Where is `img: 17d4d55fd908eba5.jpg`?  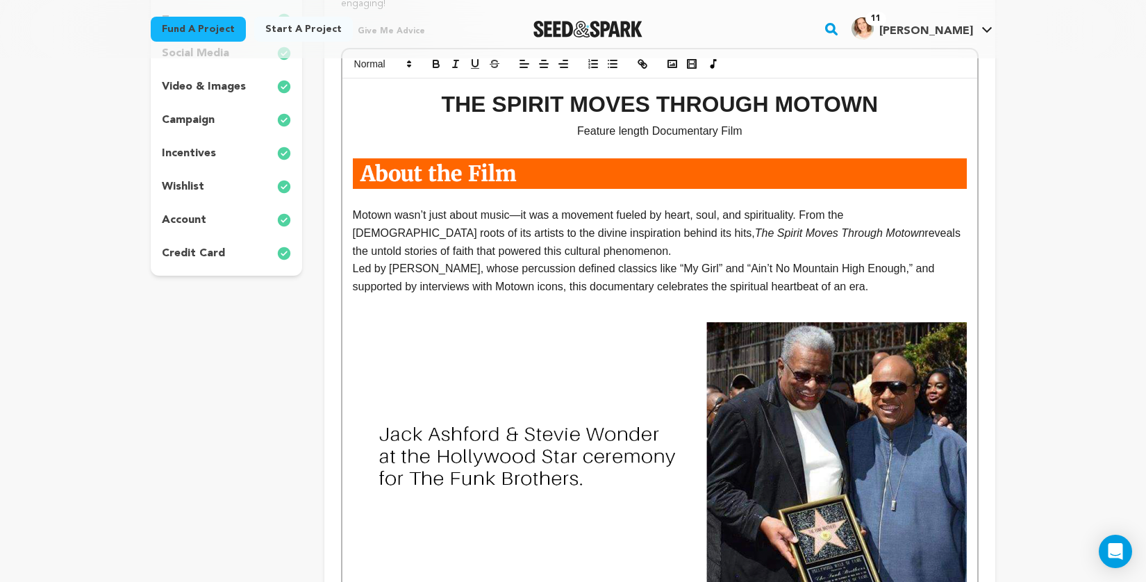
img: 17d4d55fd908eba5.jpg is located at coordinates (863, 28).